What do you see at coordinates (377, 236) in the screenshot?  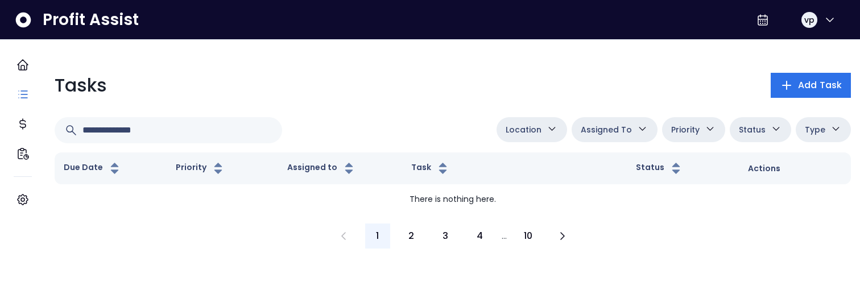 I see `span: 1` at bounding box center [377, 236].